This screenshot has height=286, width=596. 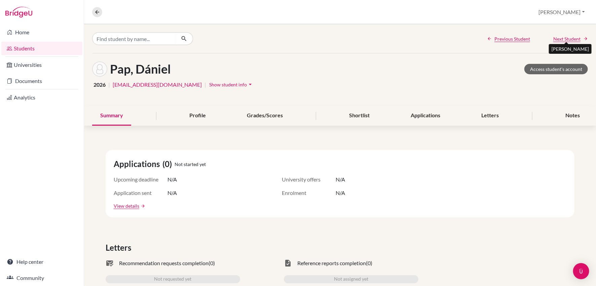 I want to click on a: Previous Student, so click(x=509, y=39).